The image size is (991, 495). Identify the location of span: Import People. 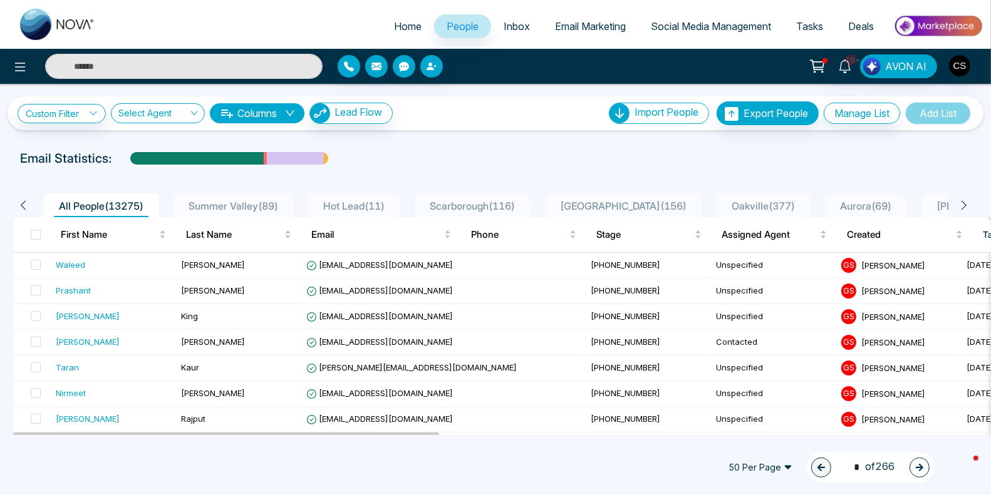
(666, 112).